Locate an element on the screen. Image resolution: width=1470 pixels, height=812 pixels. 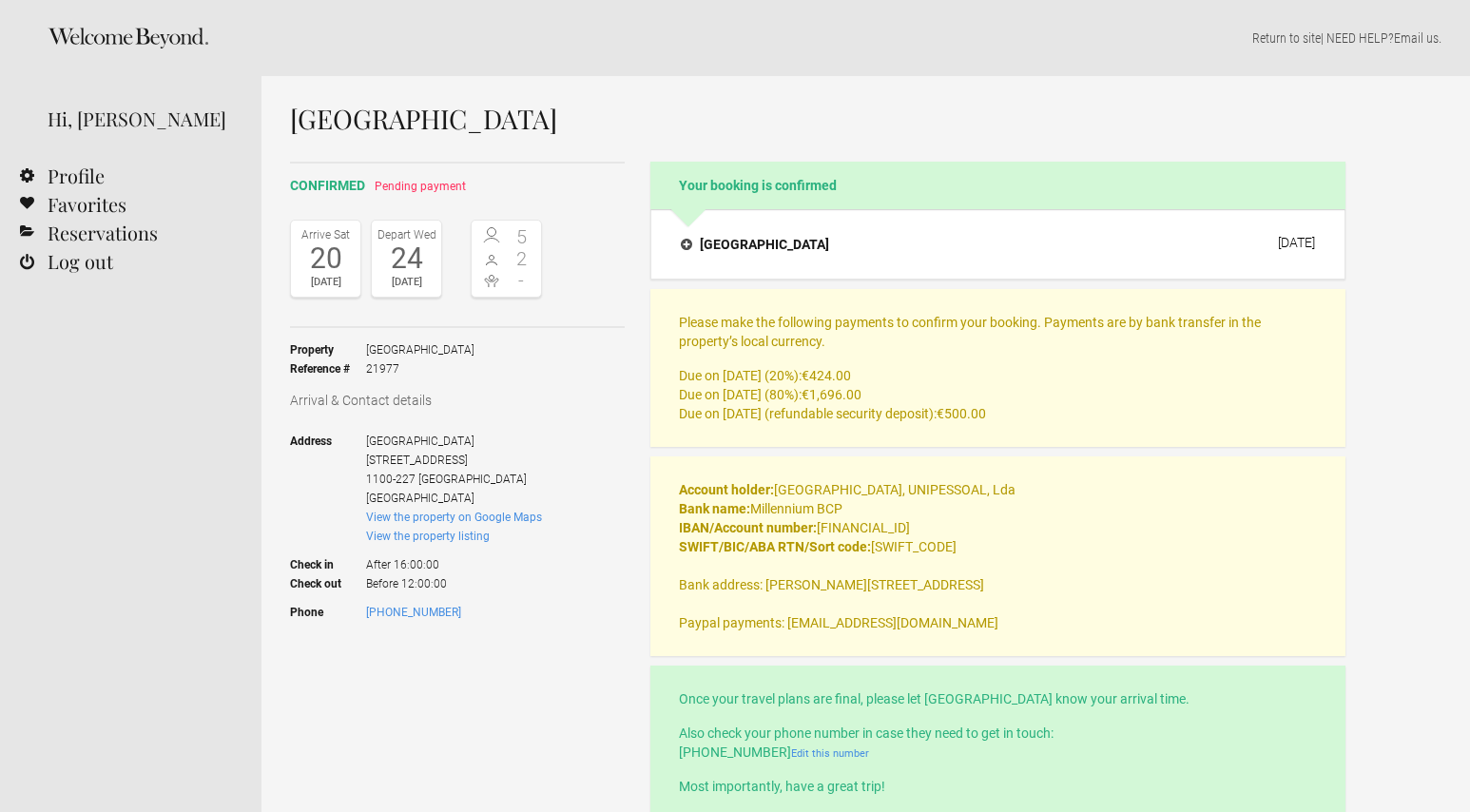
a: Email us is located at coordinates (1416, 38).